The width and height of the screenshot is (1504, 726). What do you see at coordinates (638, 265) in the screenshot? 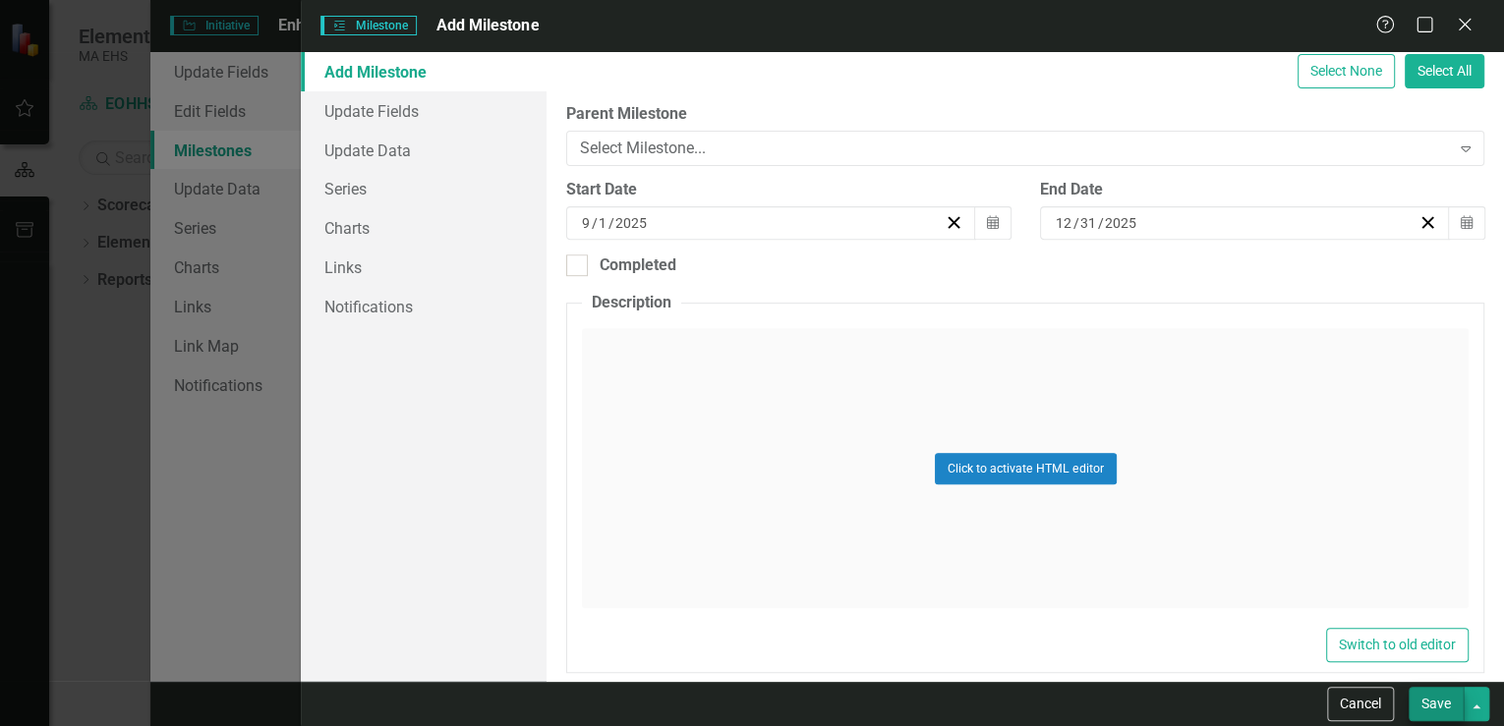
I see `div: Completed` at bounding box center [638, 265].